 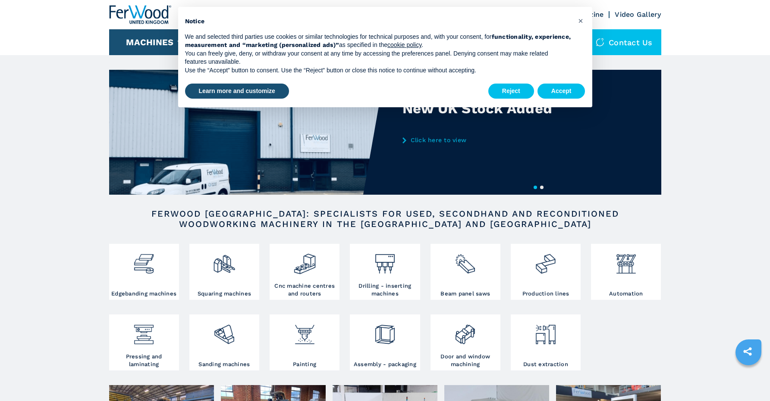 What do you see at coordinates (626, 272) in the screenshot?
I see `a: Automation` at bounding box center [626, 272].